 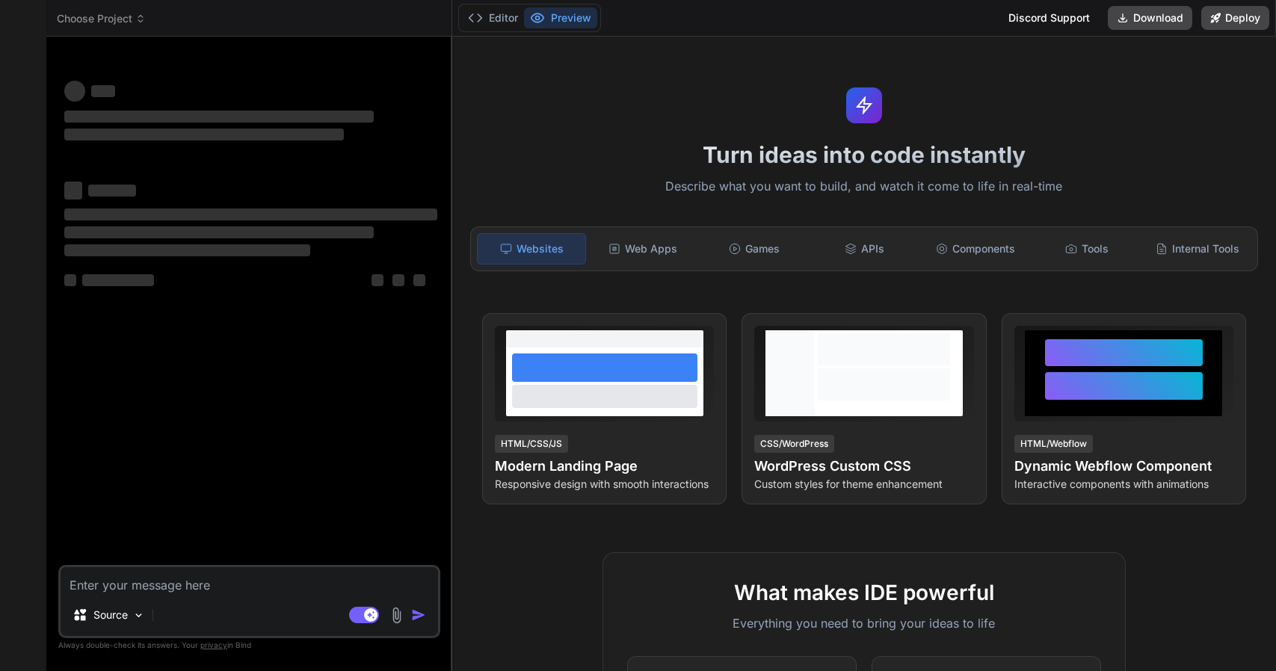 I want to click on div: HTML/CSS/JS, so click(x=532, y=444).